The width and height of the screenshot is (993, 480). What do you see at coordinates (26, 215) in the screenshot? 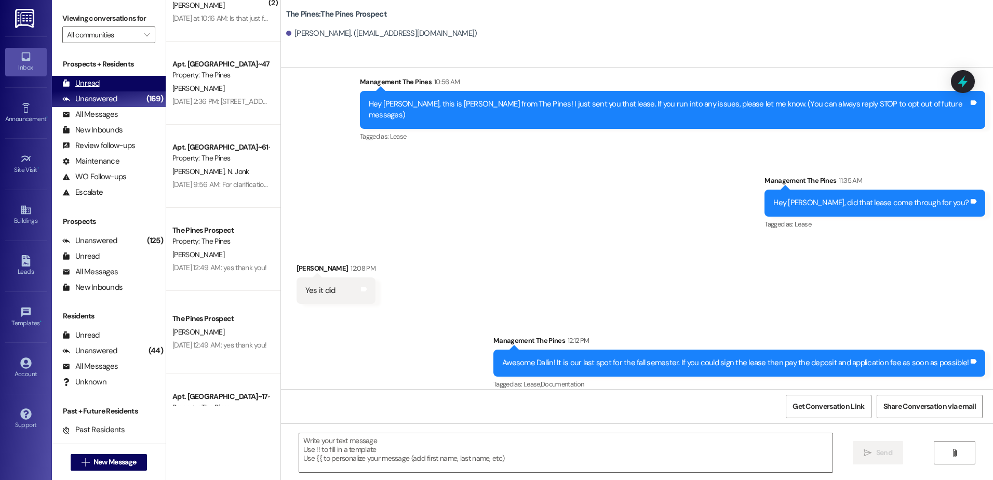
I see `a: Buildings` at bounding box center [26, 215].